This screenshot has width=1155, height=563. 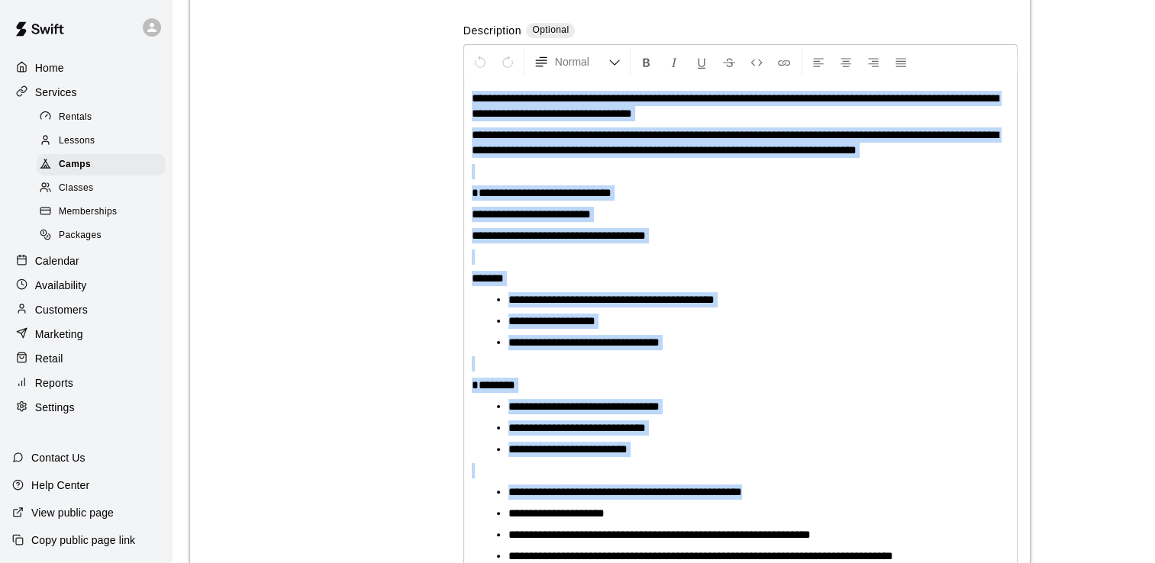 I want to click on a: Packages, so click(x=104, y=236).